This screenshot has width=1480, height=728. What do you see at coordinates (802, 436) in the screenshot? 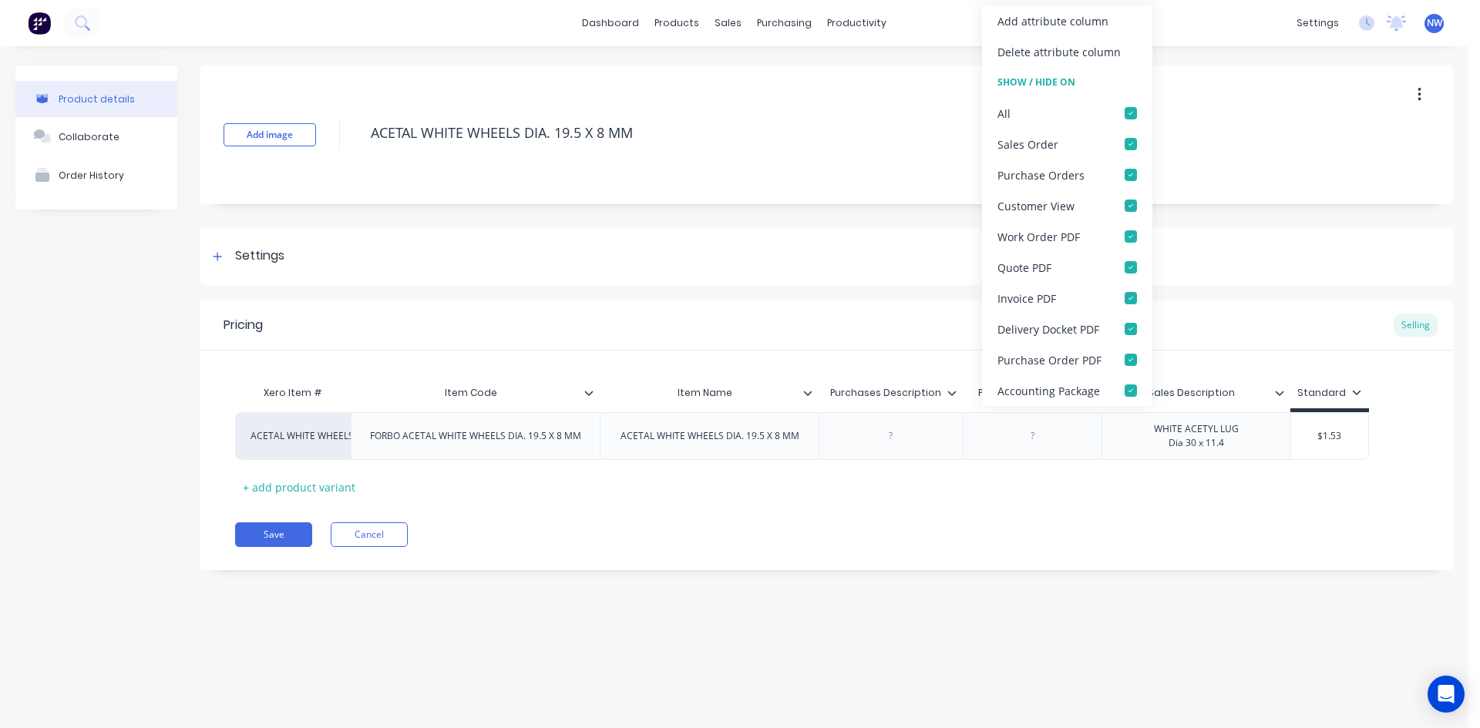
I see `div: ACETAL WHITE WHEELS DIA. 19.5 X 8 MMFORBO ACETAL WHITE WHEELS DIA. 19.5 X 8 MMACETAL WHITE WHEELS...` at bounding box center [802, 436].